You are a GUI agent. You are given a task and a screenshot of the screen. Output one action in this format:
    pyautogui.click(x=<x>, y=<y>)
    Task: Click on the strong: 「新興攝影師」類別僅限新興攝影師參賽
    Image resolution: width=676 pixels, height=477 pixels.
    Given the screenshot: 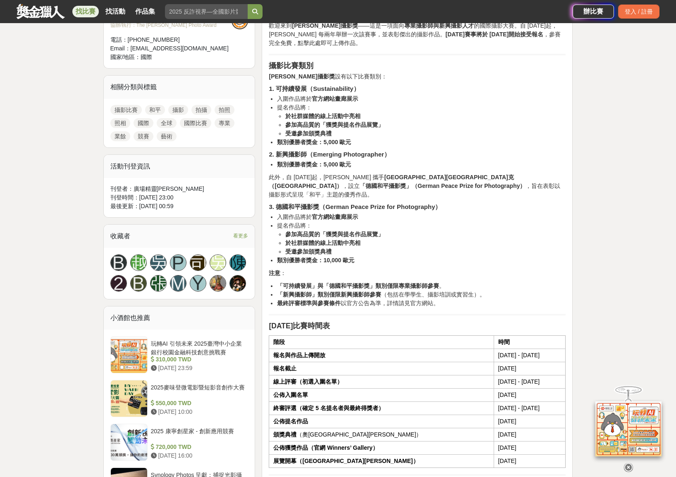 What is the action you would take?
    pyautogui.click(x=329, y=295)
    